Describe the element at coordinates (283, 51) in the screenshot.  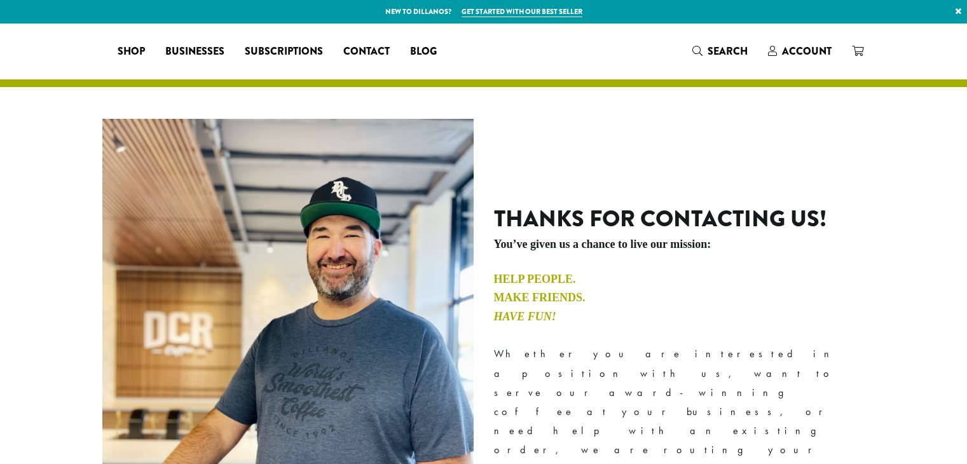
I see `span: Subscriptions` at that location.